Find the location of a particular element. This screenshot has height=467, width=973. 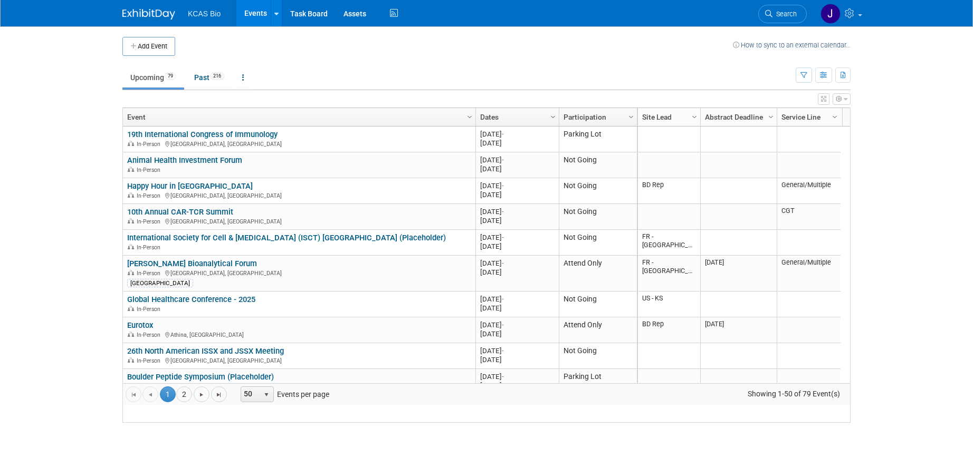

span: Events per page is located at coordinates (283, 395).